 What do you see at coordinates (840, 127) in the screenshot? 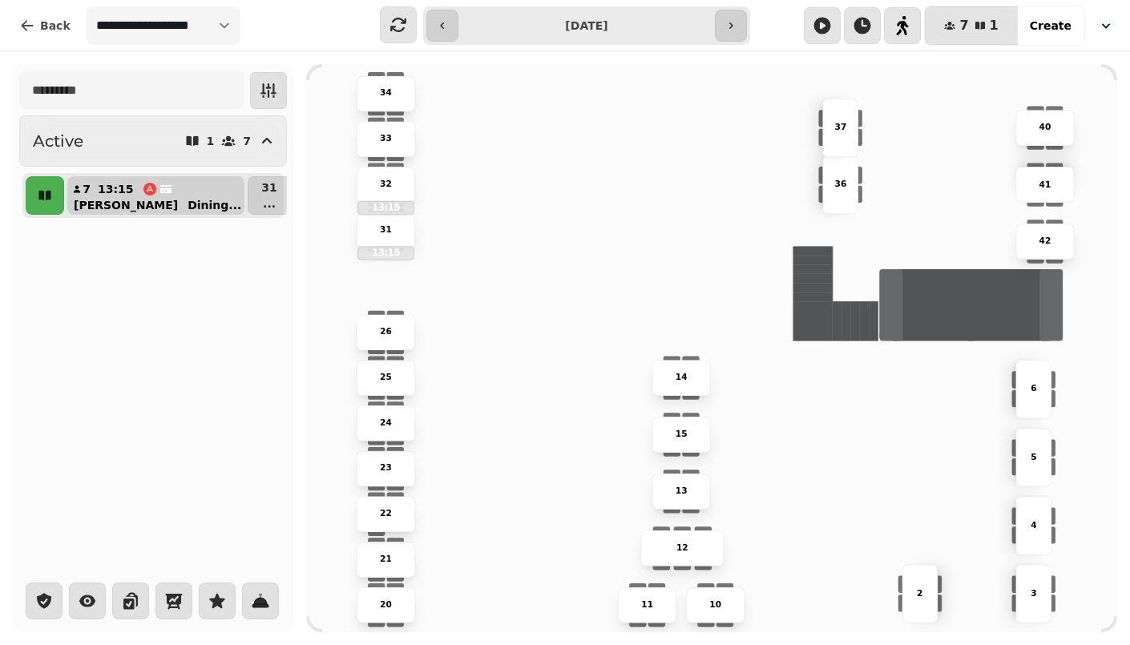
I see `p: 37` at bounding box center [840, 127].